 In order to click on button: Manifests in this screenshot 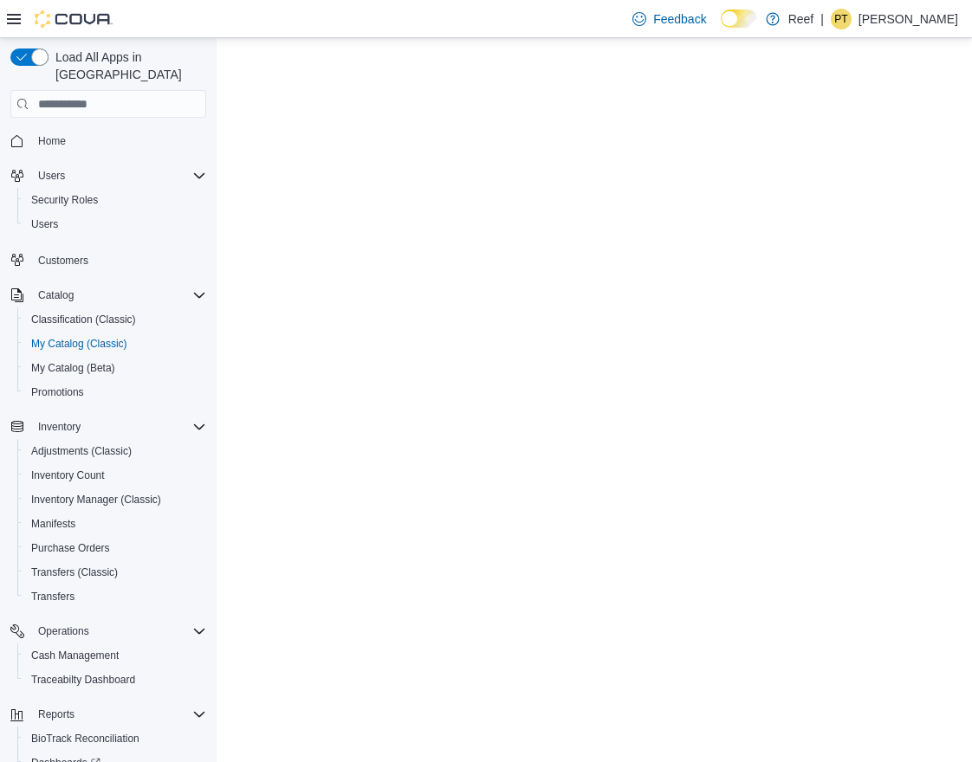, I will do `click(115, 524)`.